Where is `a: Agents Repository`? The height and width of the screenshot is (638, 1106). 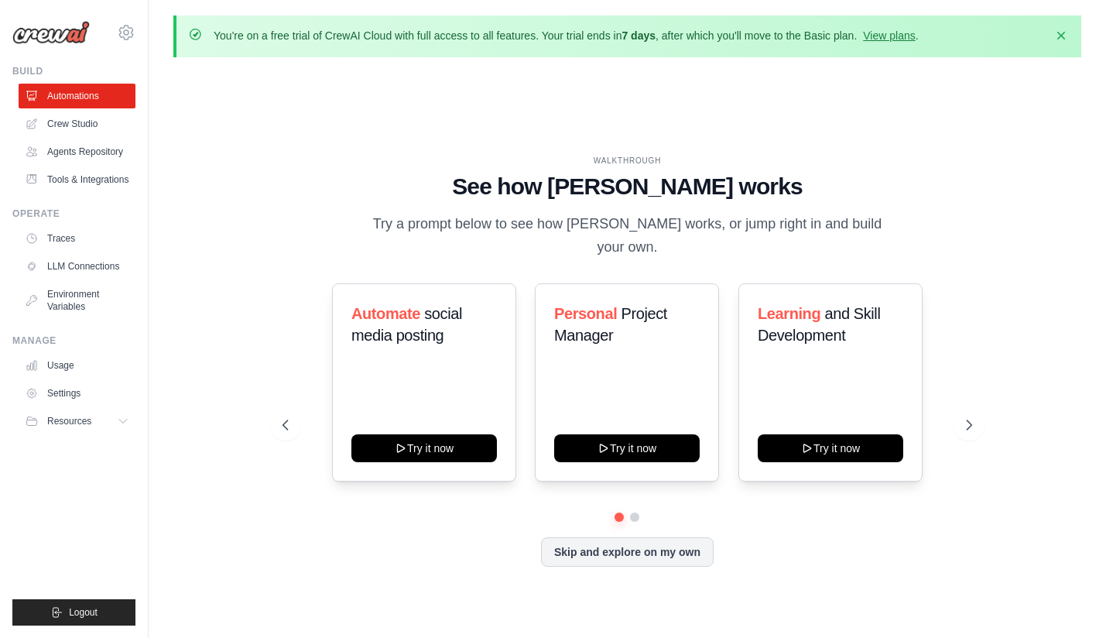 a: Agents Repository is located at coordinates (77, 152).